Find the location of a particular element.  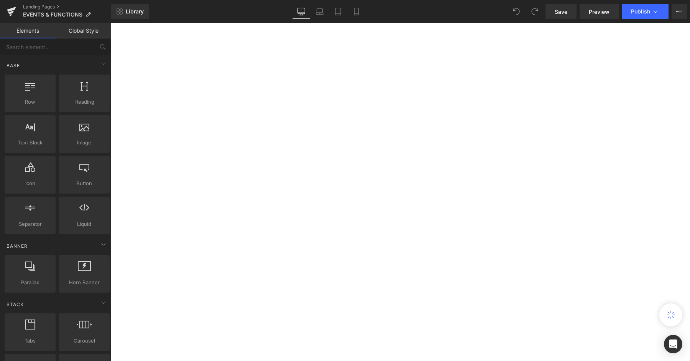

span: Heading is located at coordinates (84, 102).